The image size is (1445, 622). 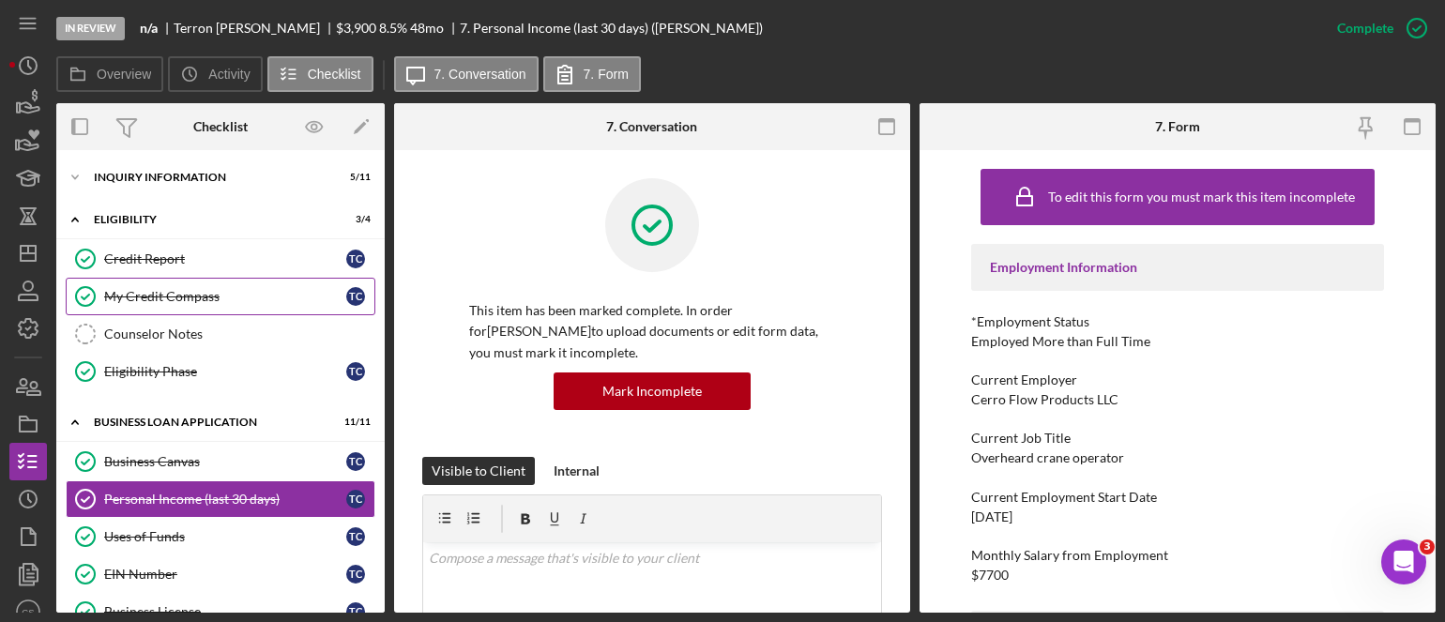 I want to click on label: 7. Form, so click(x=606, y=74).